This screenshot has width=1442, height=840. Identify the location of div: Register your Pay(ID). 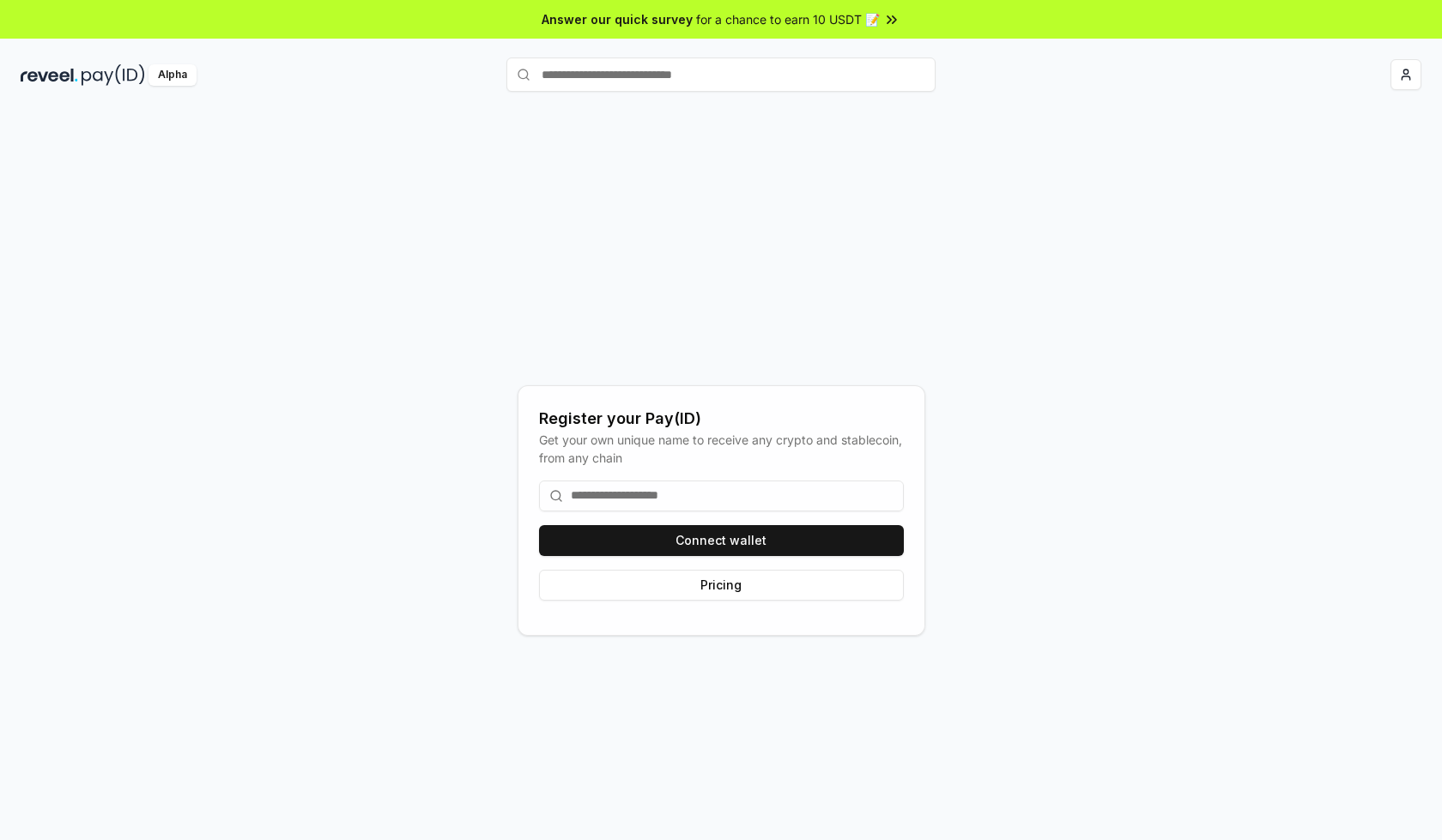
(721, 419).